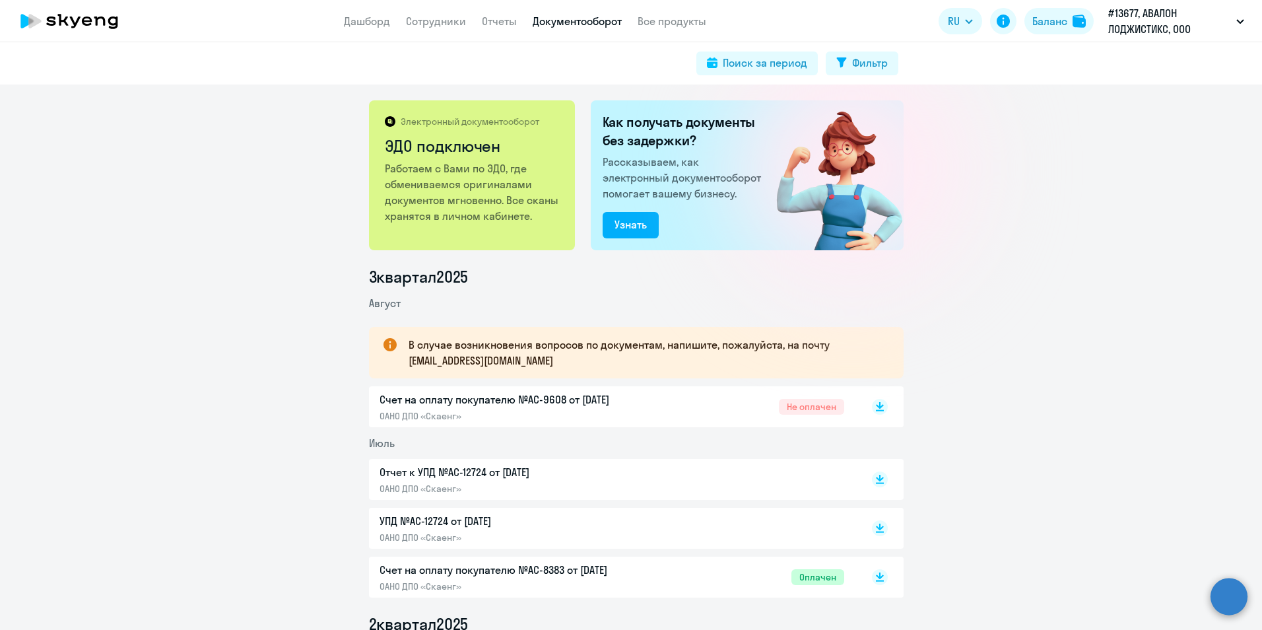 This screenshot has width=1262, height=630. I want to click on button: Поиск за период, so click(757, 63).